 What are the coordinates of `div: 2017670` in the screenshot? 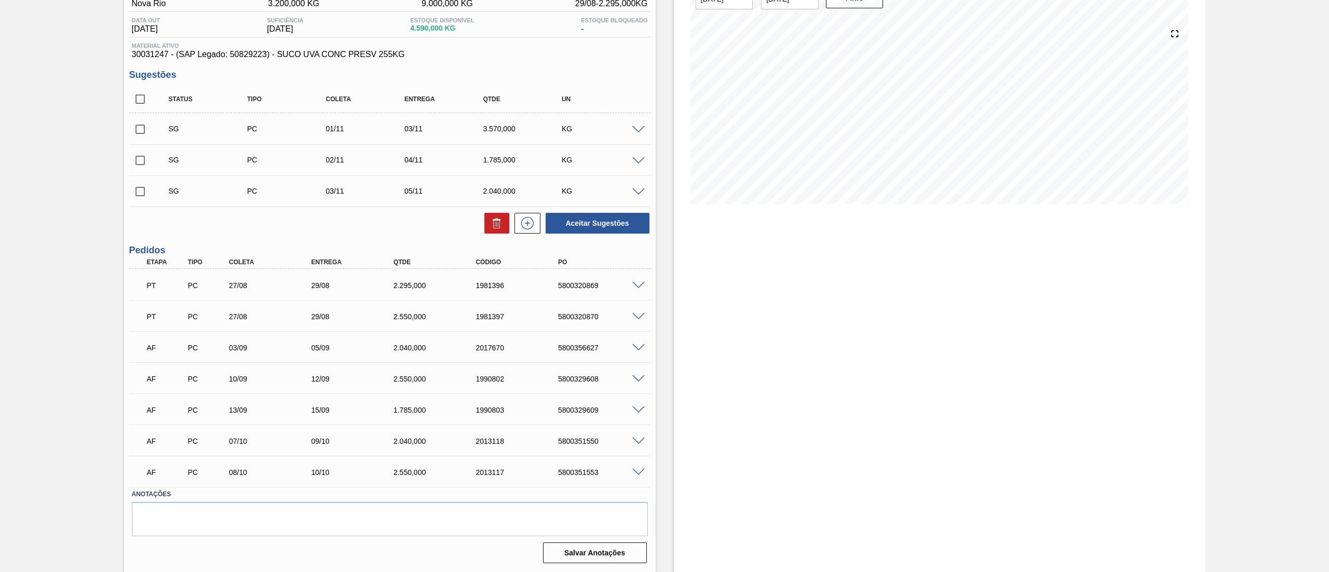 It's located at (520, 348).